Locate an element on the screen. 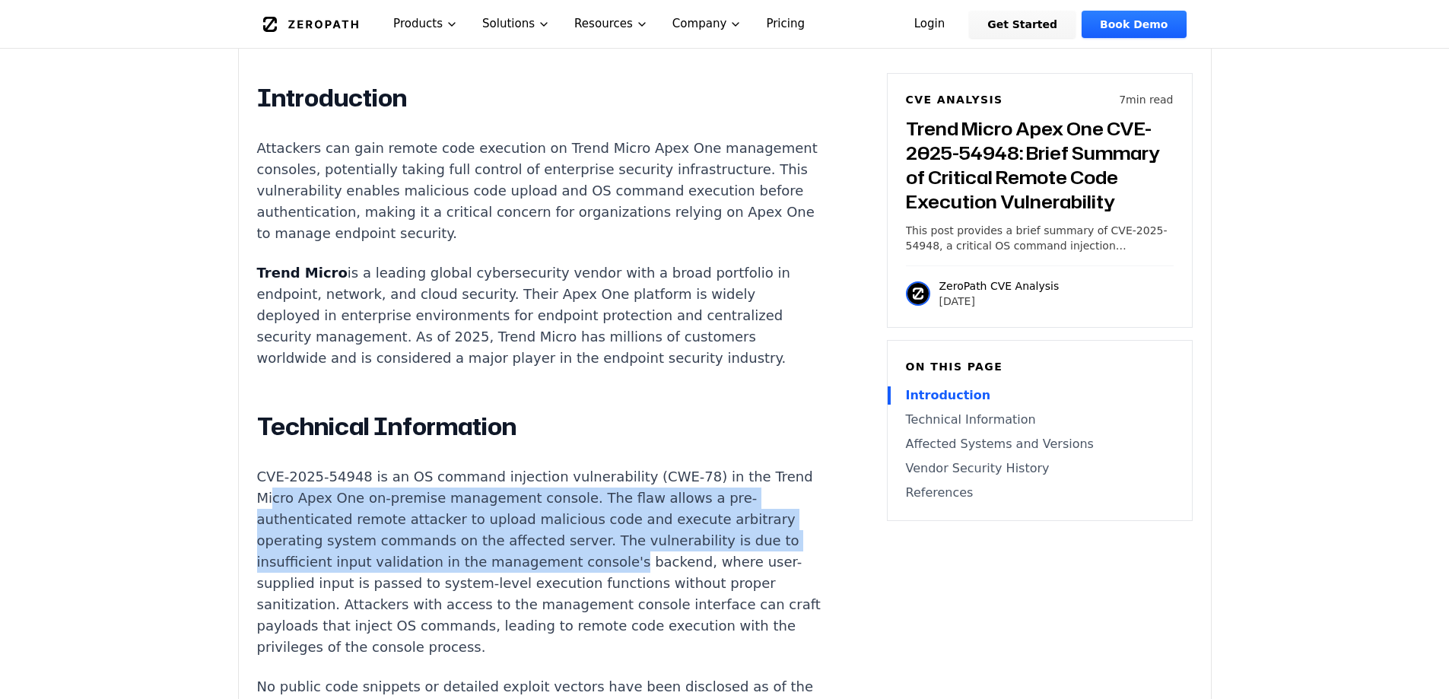 This screenshot has height=699, width=1449. h6: CVE Analysis is located at coordinates (955, 100).